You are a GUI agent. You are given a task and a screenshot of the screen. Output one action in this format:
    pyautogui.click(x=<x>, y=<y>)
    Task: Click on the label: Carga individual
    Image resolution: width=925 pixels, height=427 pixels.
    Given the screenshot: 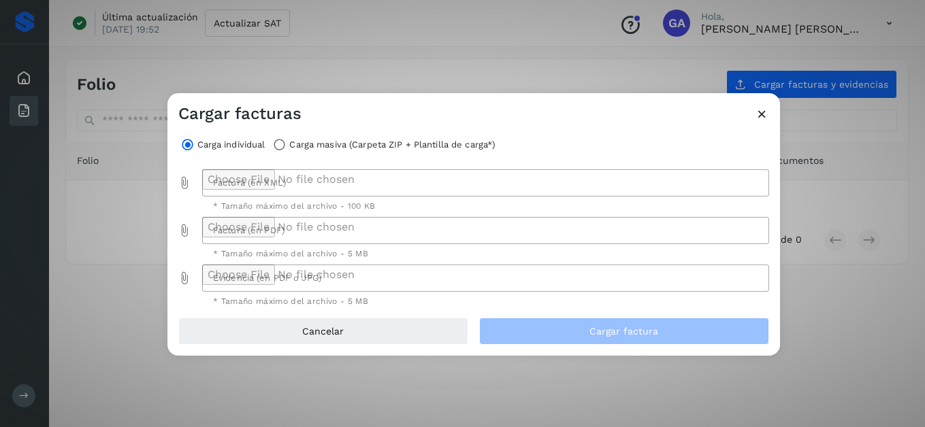 What is the action you would take?
    pyautogui.click(x=231, y=145)
    